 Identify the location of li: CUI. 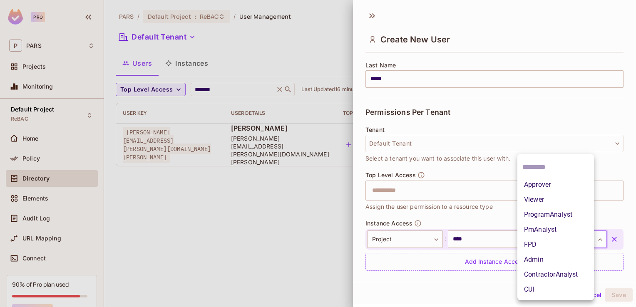
(556, 290).